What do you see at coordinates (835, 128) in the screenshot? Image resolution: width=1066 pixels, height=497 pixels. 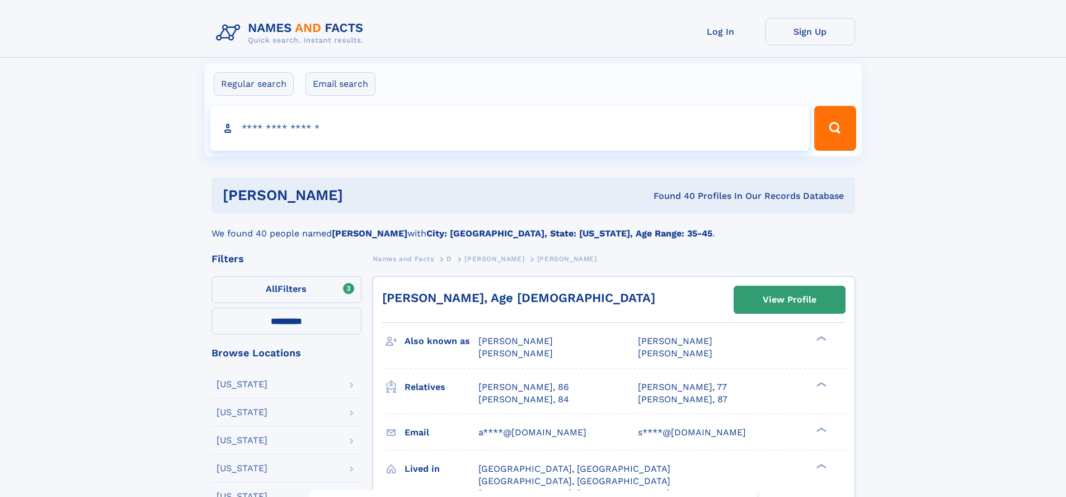 I see `button: Search Button` at bounding box center [835, 128].